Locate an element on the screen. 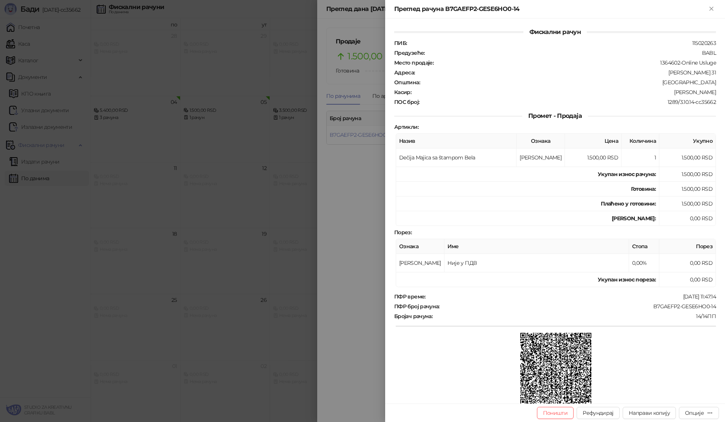 Image resolution: width=725 pixels, height=422 pixels. span: Фискални рачун is located at coordinates (555, 32).